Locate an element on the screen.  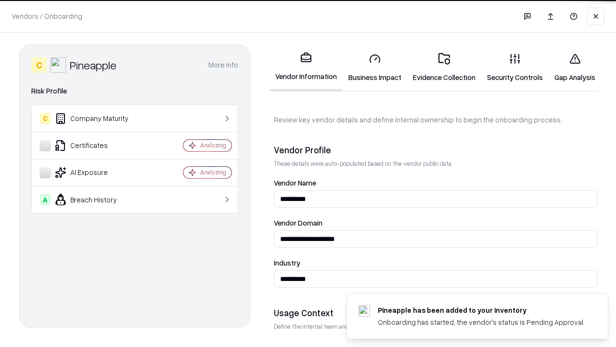
label: Vendor Name is located at coordinates (436, 183).